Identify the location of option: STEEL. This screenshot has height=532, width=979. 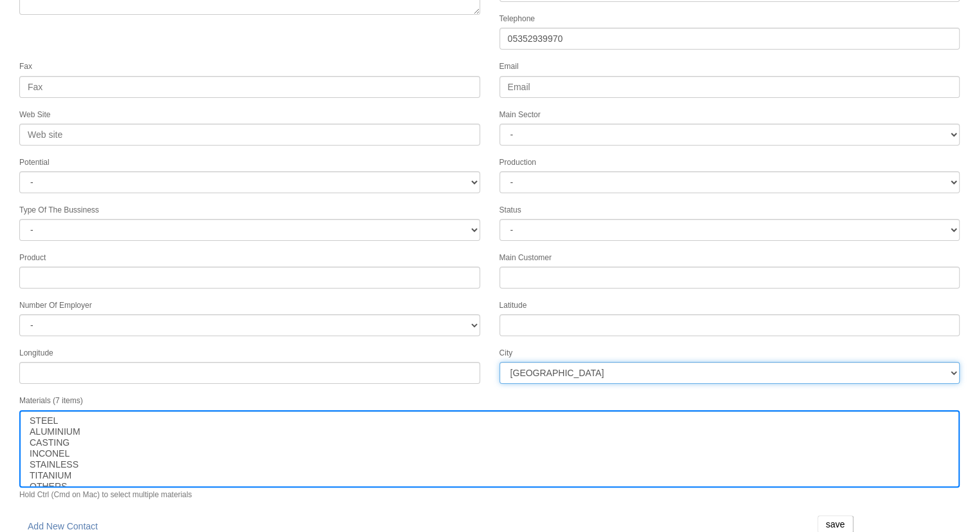
(489, 420).